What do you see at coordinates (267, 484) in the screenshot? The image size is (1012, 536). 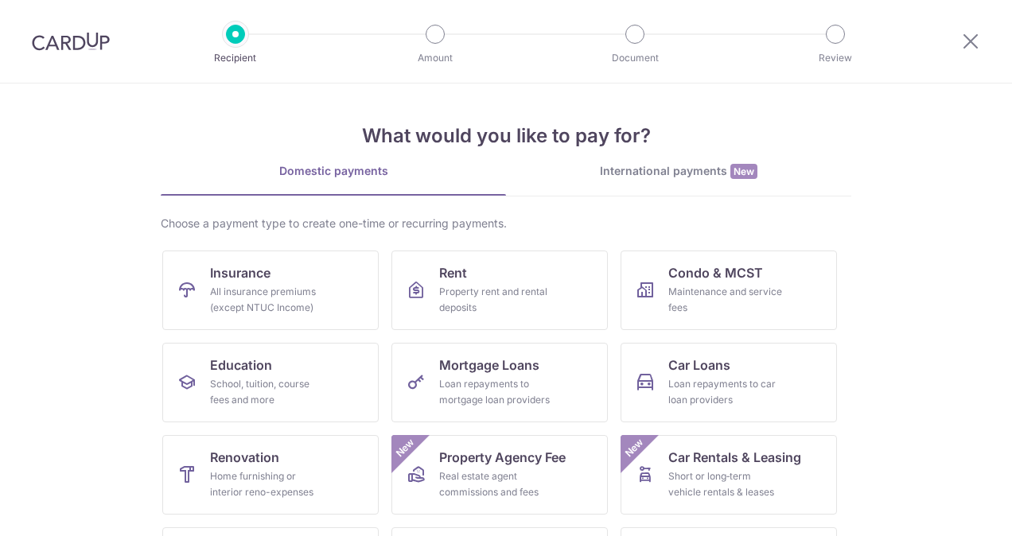 I see `div: Home furnishing or interior reno-expenses` at bounding box center [267, 484].